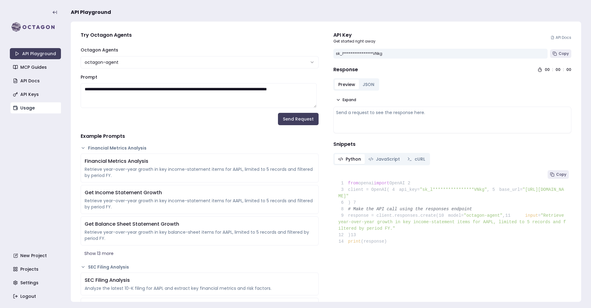 The width and height of the screenshot is (591, 308). What do you see at coordinates (200, 136) in the screenshot?
I see `h4: Example Prompts` at bounding box center [200, 136].